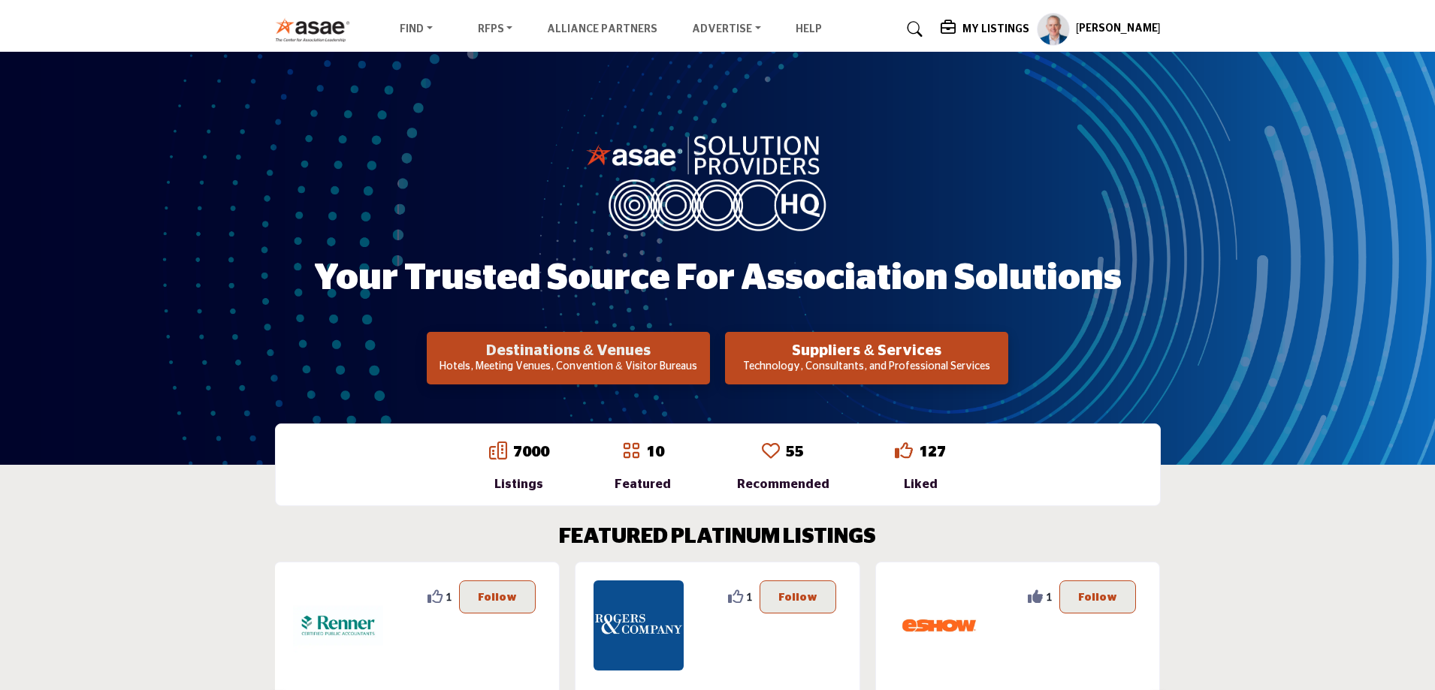 The image size is (1435, 690). Describe the element at coordinates (338, 626) in the screenshot. I see `img: Renner and Company CPA PC` at that location.